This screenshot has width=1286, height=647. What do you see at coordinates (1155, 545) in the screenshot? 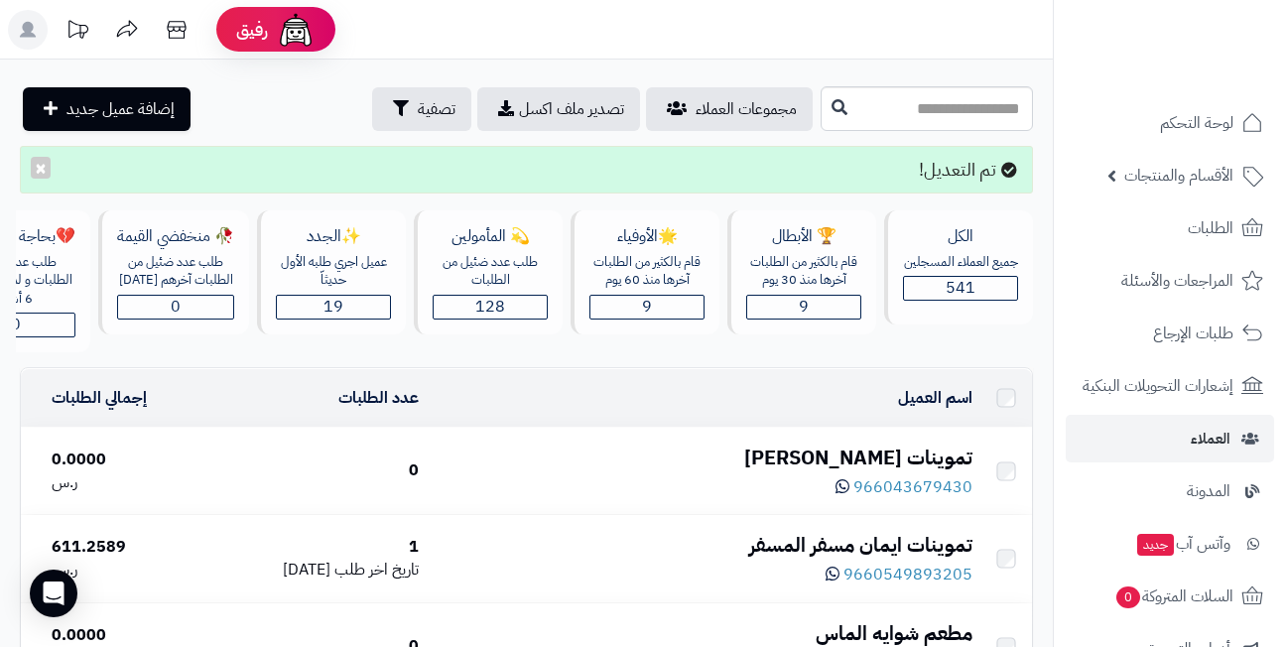
I see `span: جديد` at bounding box center [1155, 545].